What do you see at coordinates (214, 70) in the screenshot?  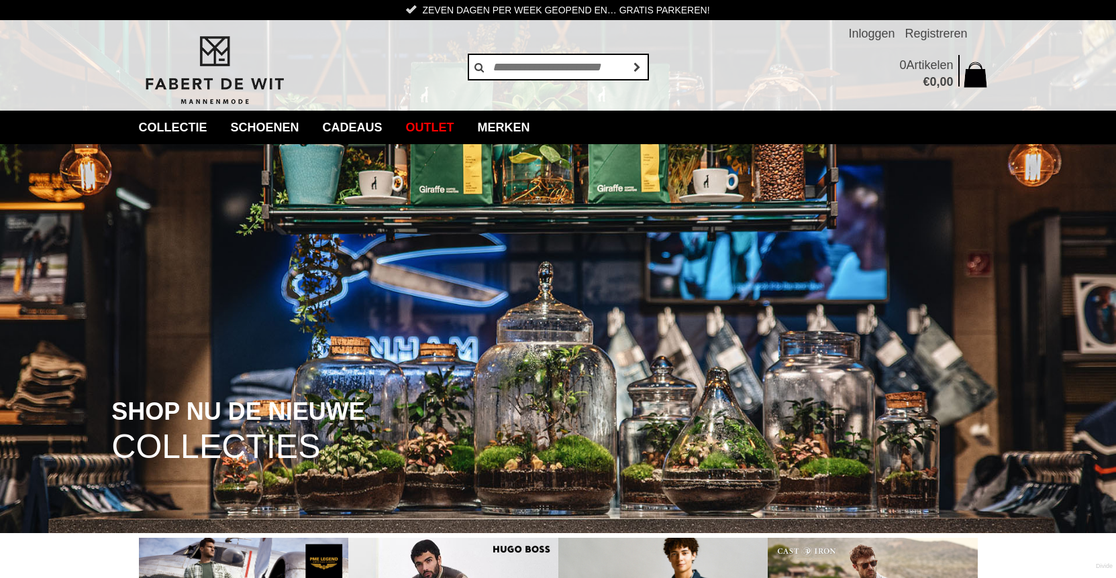 I see `a: Fabert de Wit` at bounding box center [214, 70].